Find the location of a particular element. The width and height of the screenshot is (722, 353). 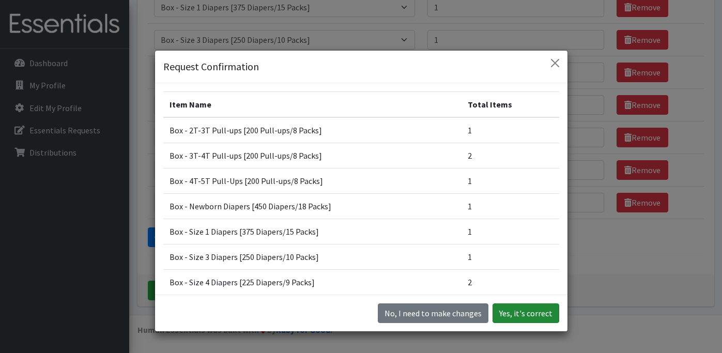

td: Box - 2T-3T Pull-ups [200 Pull-ups/8 Packs] is located at coordinates (312, 130).